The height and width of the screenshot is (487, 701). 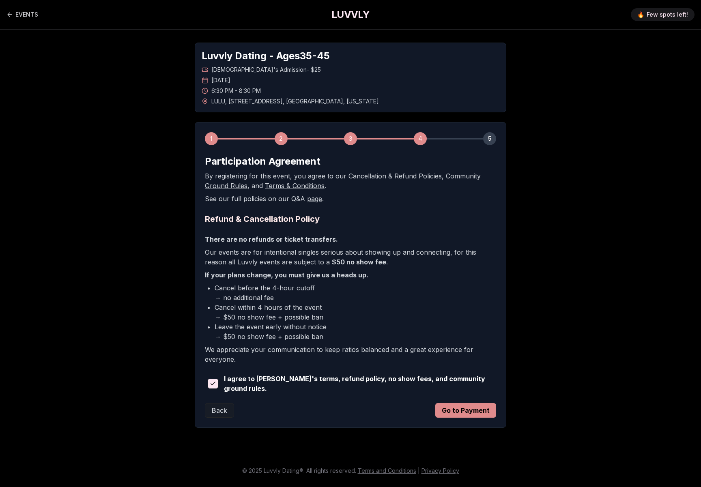 What do you see at coordinates (351, 181) in the screenshot?
I see `p: By registering for this event, you agree to our , , and .` at bounding box center [351, 181].